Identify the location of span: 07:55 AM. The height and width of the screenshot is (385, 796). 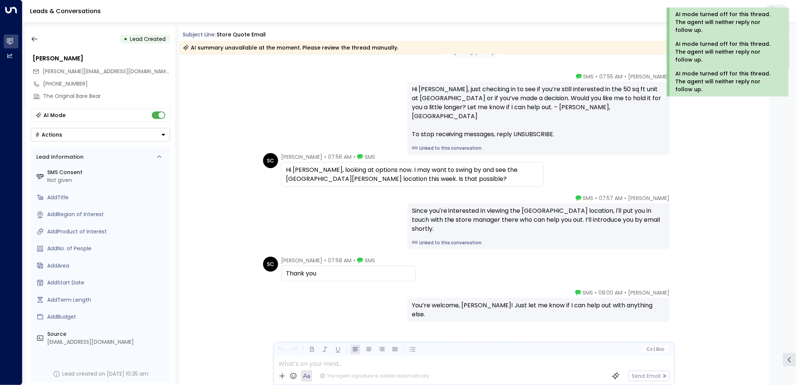
(612, 76).